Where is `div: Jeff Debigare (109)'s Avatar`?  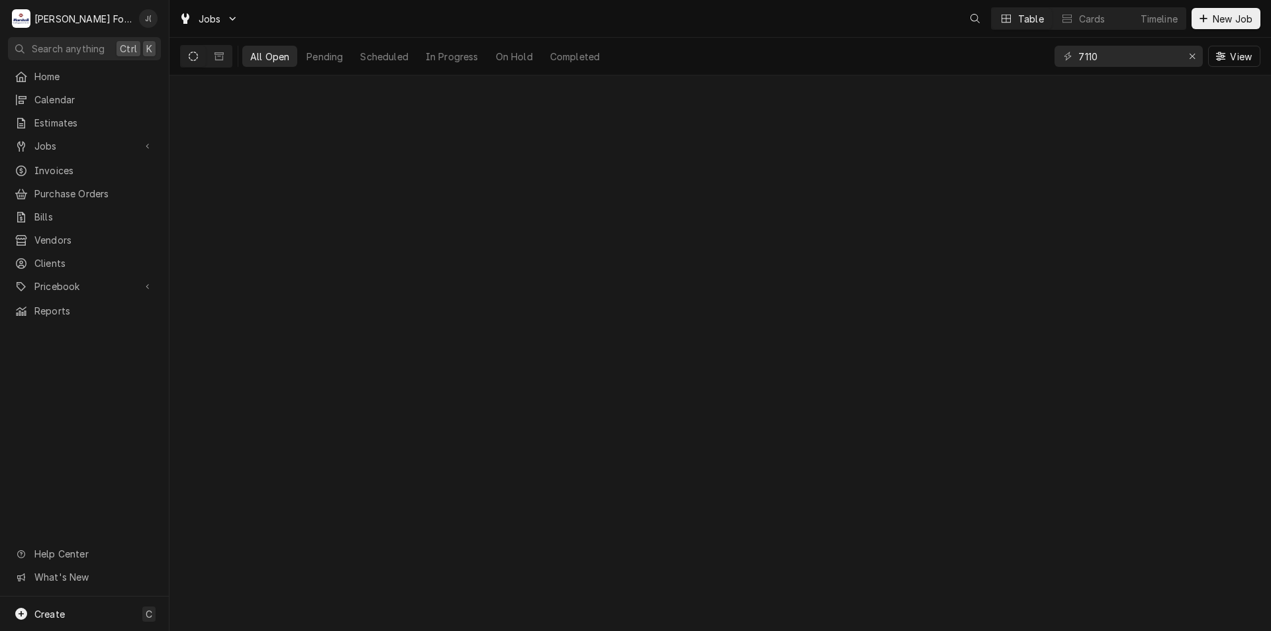
div: Jeff Debigare (109)'s Avatar is located at coordinates (148, 19).